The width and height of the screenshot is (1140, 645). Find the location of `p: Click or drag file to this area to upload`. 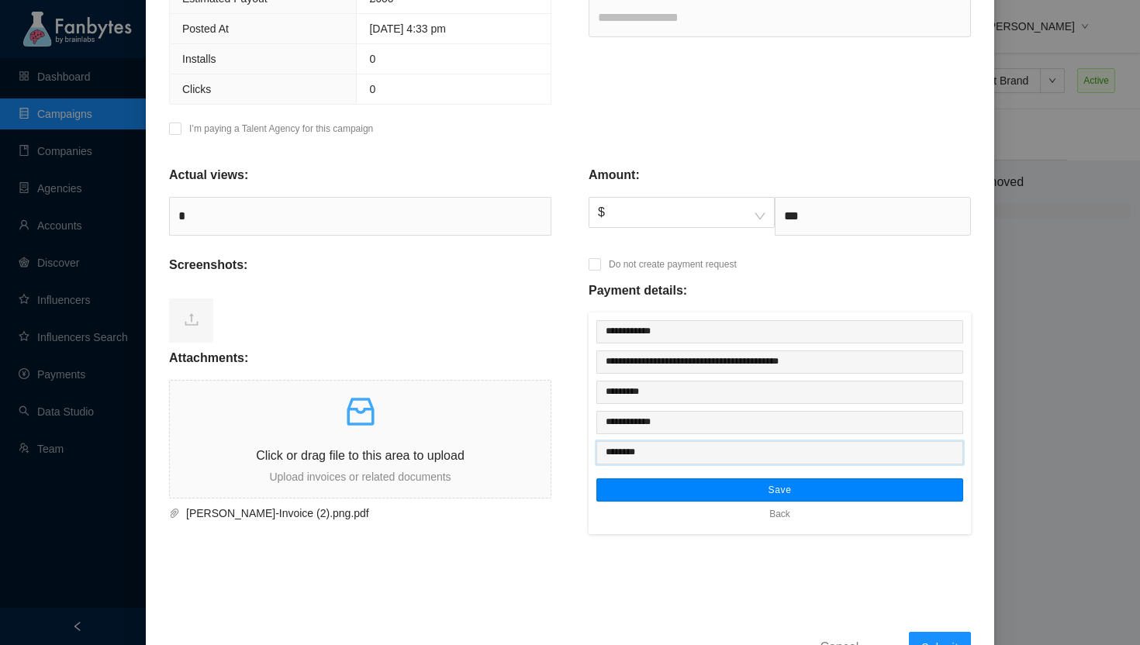

p: Click or drag file to this area to upload is located at coordinates (360, 455).